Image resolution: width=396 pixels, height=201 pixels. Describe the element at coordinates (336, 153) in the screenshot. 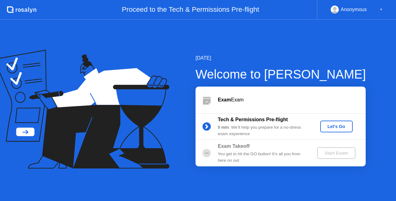

I see `button: Start Exam` at that location.